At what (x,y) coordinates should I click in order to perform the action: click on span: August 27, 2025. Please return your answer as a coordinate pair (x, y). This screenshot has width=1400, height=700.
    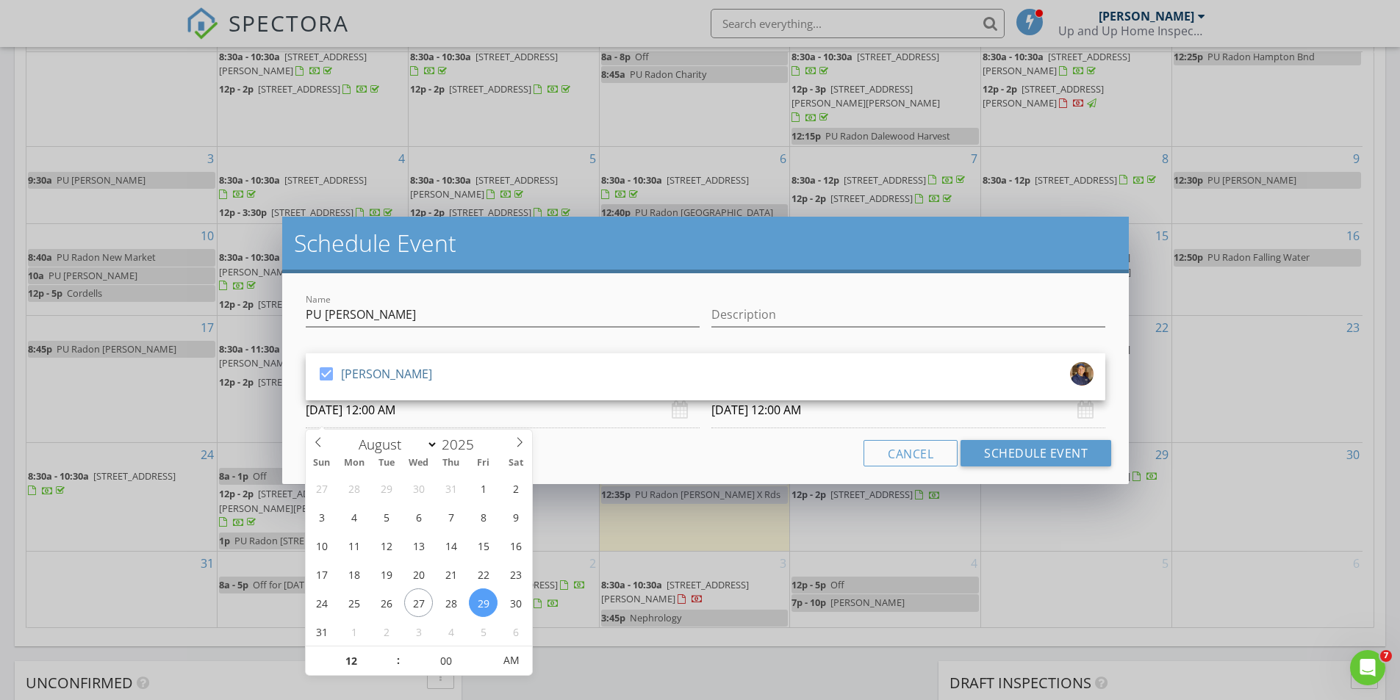
    Looking at the image, I should click on (418, 603).